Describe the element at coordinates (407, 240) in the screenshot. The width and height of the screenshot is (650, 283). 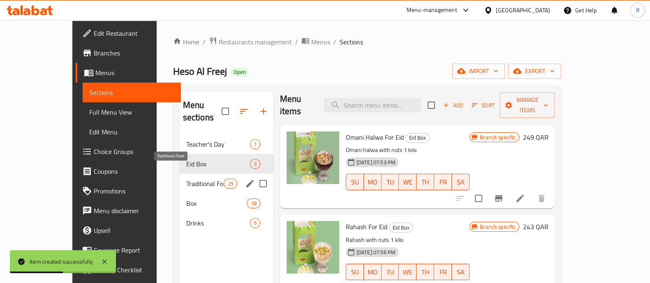
I see `p: Rahash with nuts 1 kilo` at that location.